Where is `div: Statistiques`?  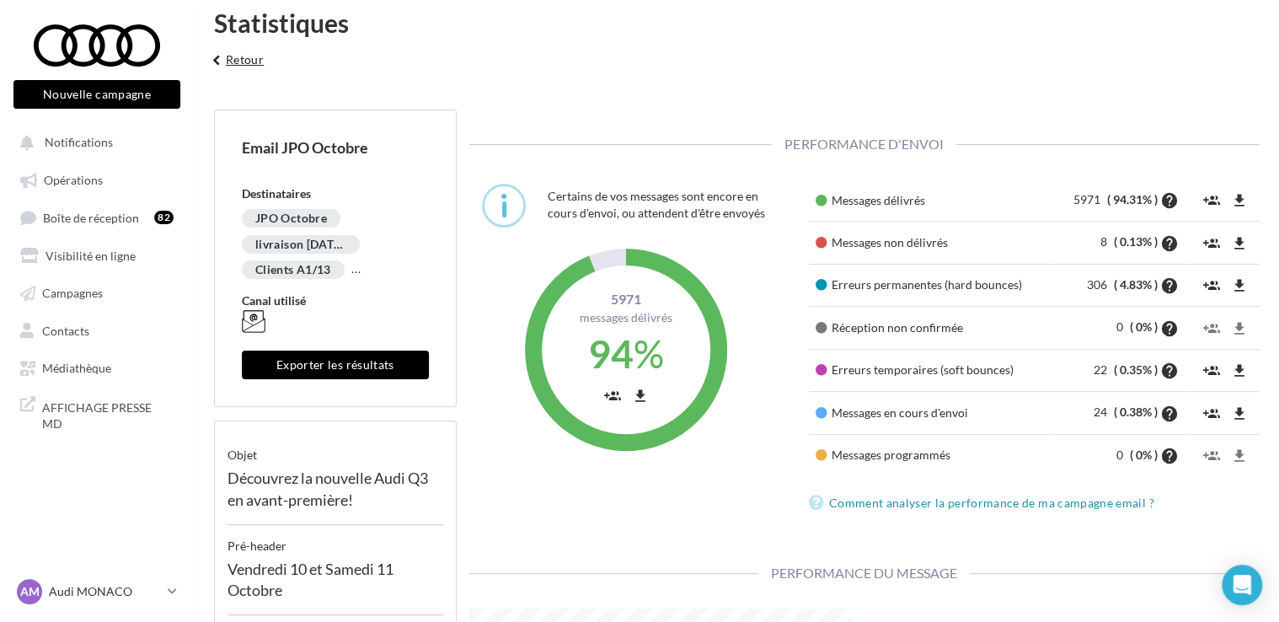 div: Statistiques is located at coordinates (736, 23).